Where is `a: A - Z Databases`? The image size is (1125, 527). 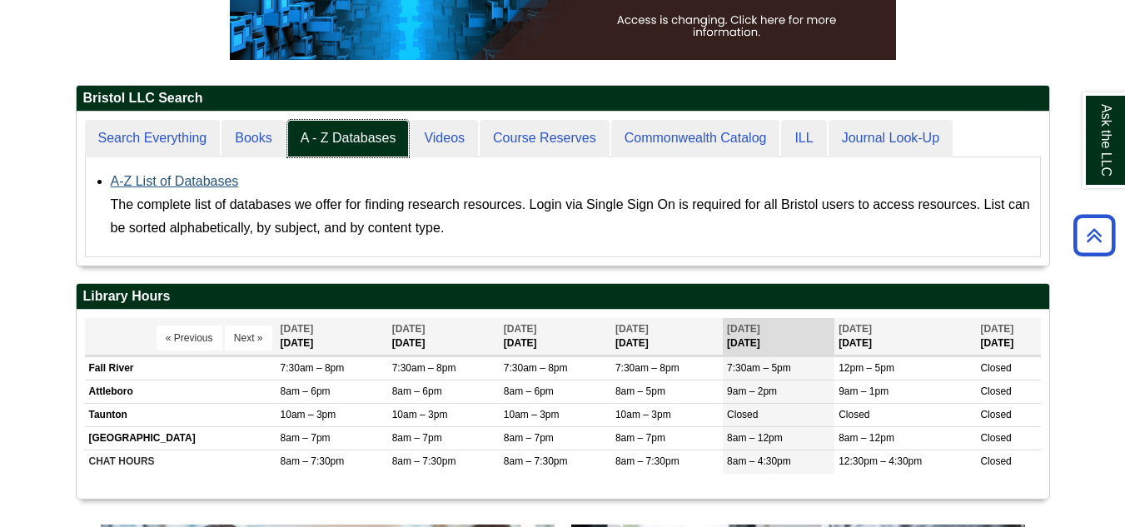 a: A - Z Databases is located at coordinates (348, 138).